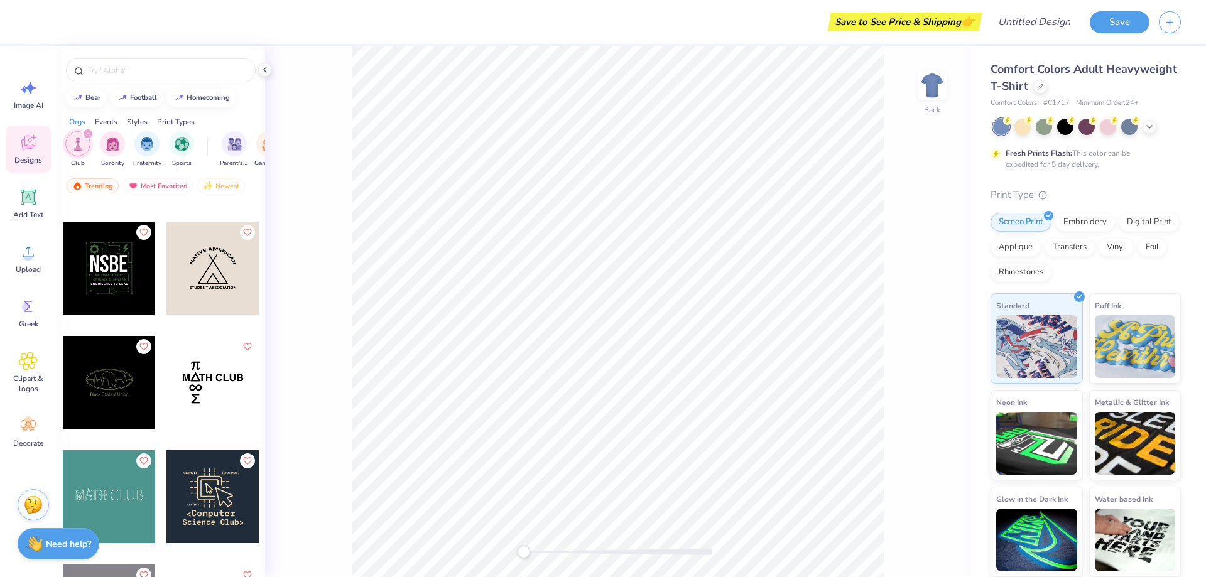  Describe the element at coordinates (78, 144) in the screenshot. I see `img: Club Image` at that location.